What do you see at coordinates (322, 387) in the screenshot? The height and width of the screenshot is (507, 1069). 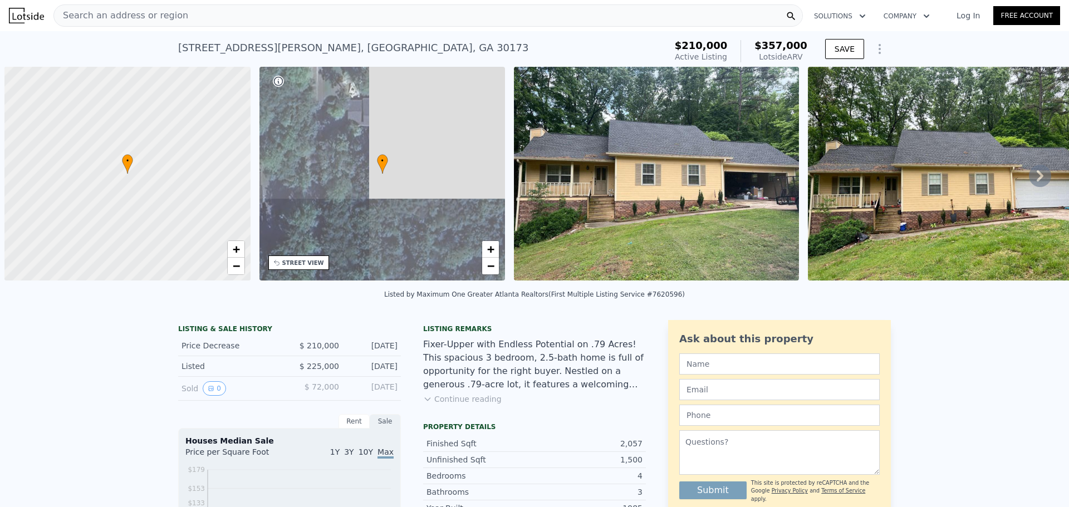 I see `span: $ 72,000` at bounding box center [322, 387].